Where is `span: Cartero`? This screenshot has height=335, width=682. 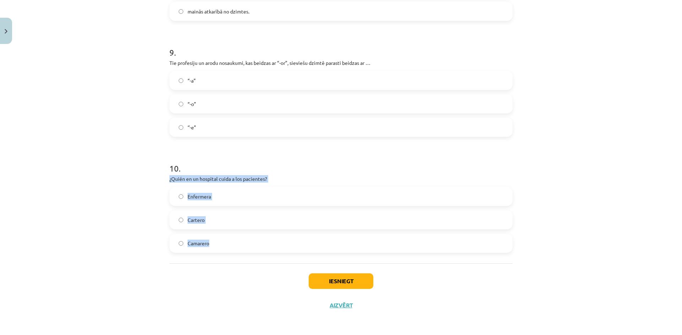 span: Cartero is located at coordinates (196, 220).